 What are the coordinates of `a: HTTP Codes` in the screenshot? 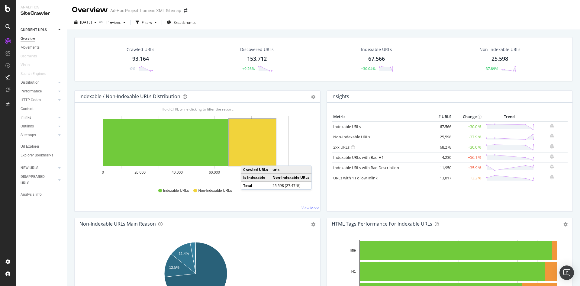 It's located at (38, 100).